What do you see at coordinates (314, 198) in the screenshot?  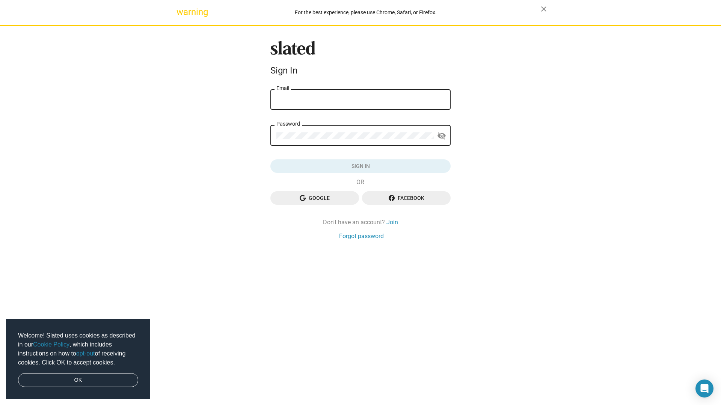 I see `button: Google` at bounding box center [314, 198].